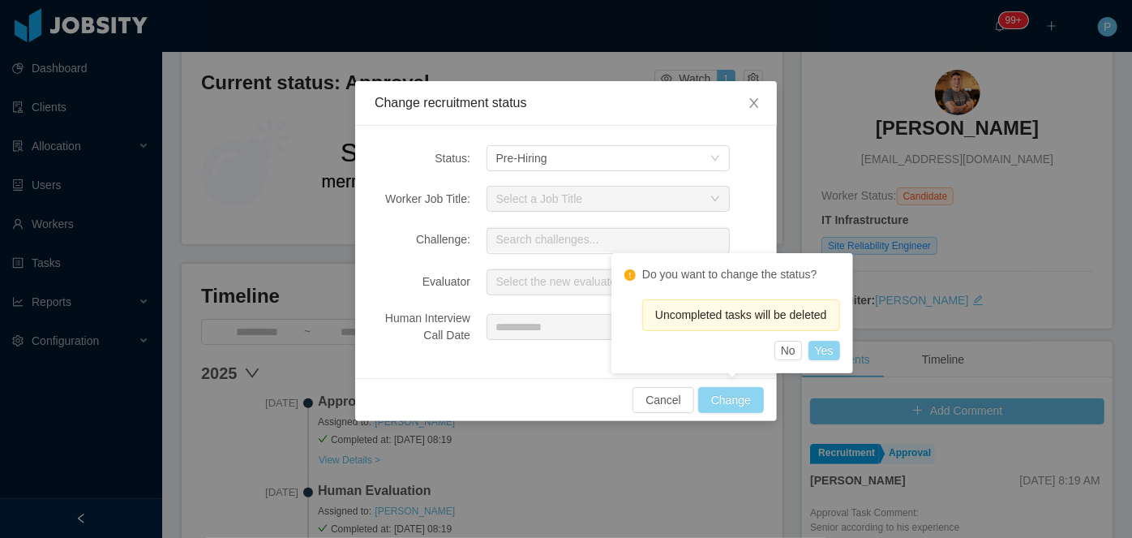 The height and width of the screenshot is (538, 1132). I want to click on button: No, so click(788, 350).